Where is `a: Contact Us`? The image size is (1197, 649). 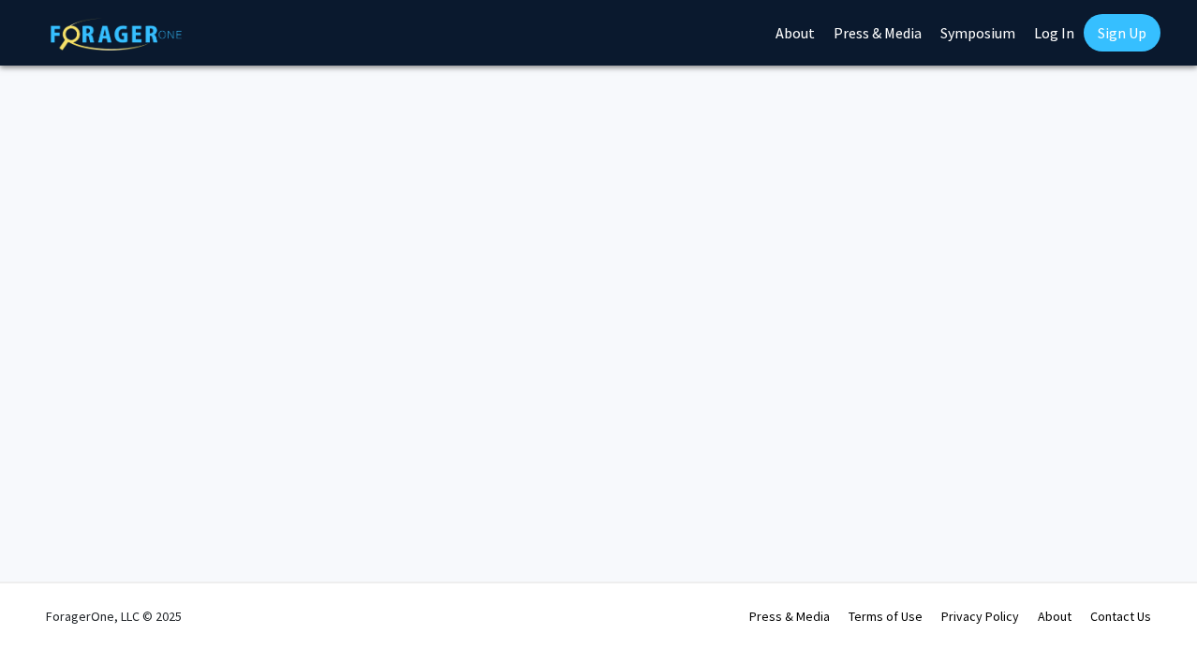 a: Contact Us is located at coordinates (1120, 616).